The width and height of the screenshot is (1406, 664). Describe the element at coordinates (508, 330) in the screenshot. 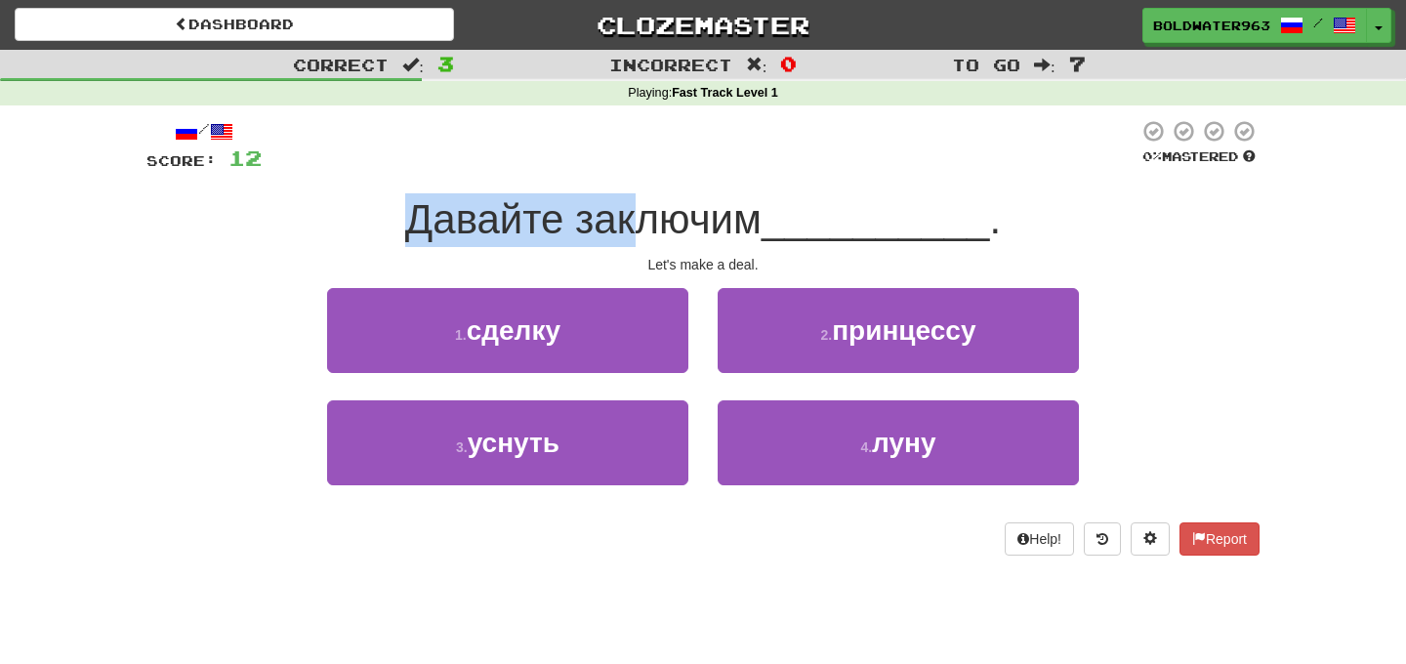

I see `button: 1.сделку` at that location.